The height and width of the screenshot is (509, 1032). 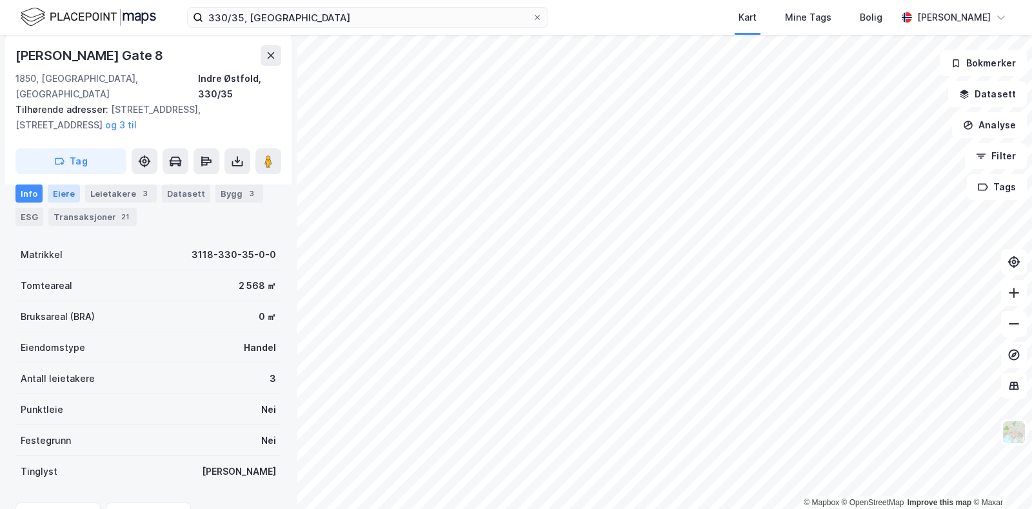 What do you see at coordinates (996, 156) in the screenshot?
I see `button: Filter` at bounding box center [996, 156].